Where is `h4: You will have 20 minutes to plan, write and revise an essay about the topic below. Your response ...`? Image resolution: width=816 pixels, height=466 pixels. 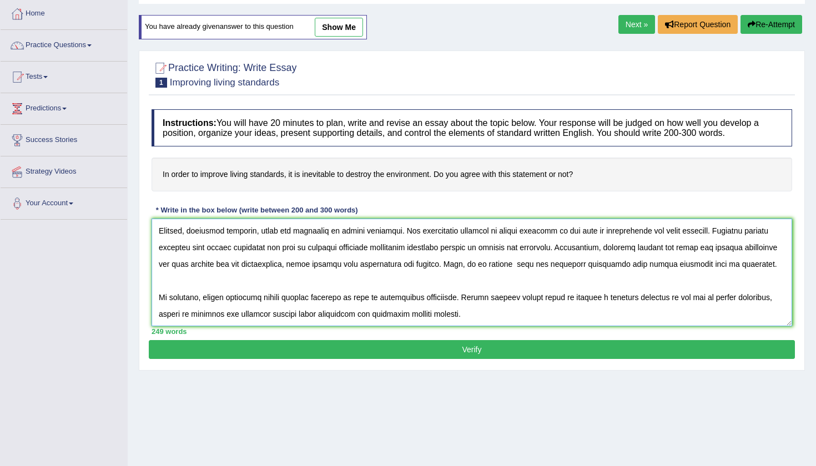 h4: You will have 20 minutes to plan, write and revise an essay about the topic below. Your response ... is located at coordinates (472, 128).